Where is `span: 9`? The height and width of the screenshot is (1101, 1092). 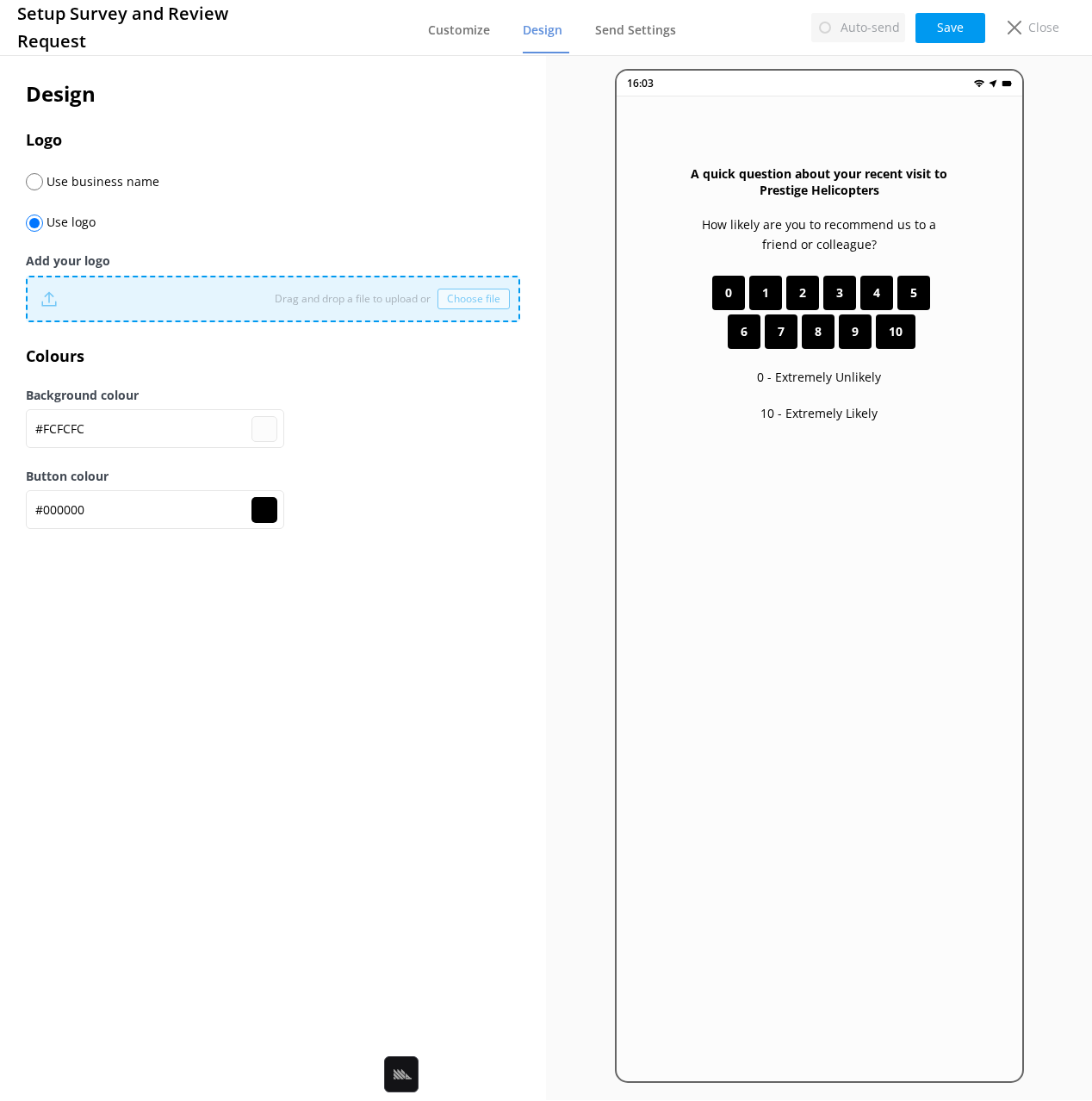 span: 9 is located at coordinates (855, 332).